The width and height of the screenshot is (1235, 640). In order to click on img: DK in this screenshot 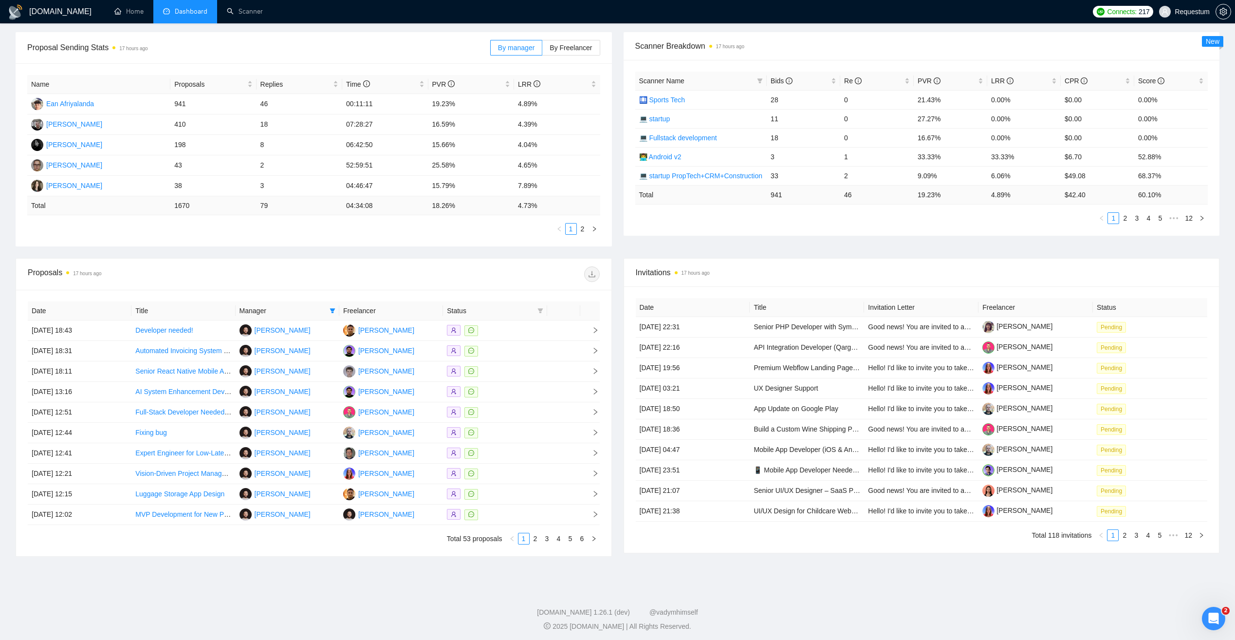, I will do `click(349, 371)`.